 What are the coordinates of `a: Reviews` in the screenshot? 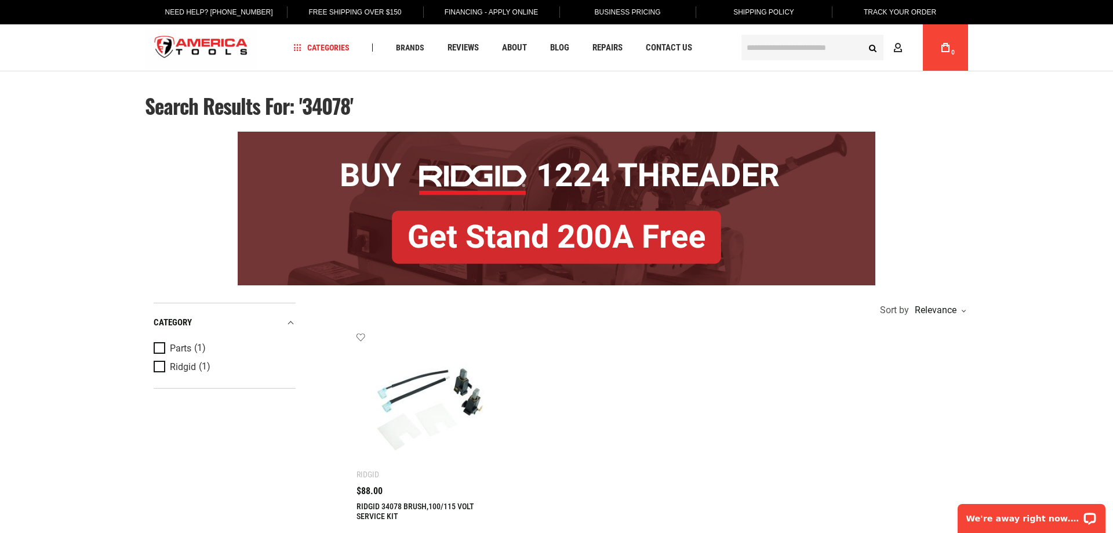 It's located at (463, 48).